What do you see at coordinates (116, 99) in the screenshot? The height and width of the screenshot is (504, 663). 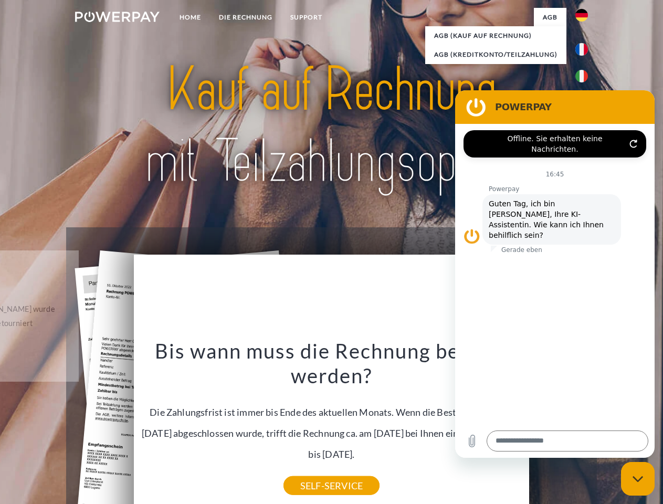 I see `p: Powerpay` at bounding box center [116, 99].